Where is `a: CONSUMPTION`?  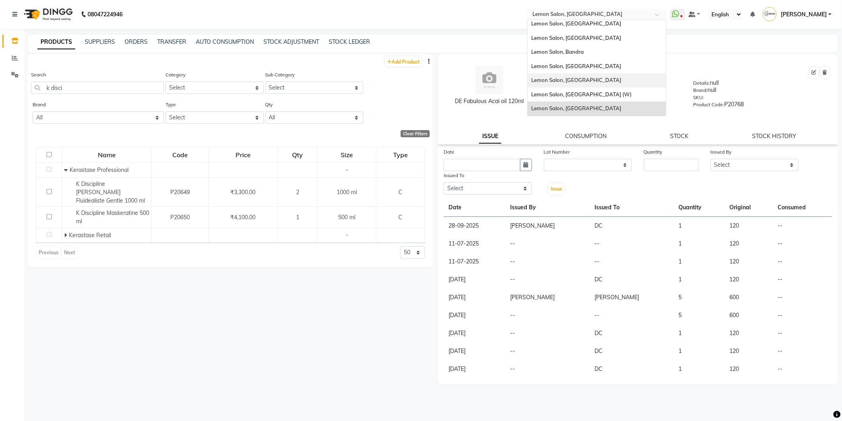 a: CONSUMPTION is located at coordinates (586, 136).